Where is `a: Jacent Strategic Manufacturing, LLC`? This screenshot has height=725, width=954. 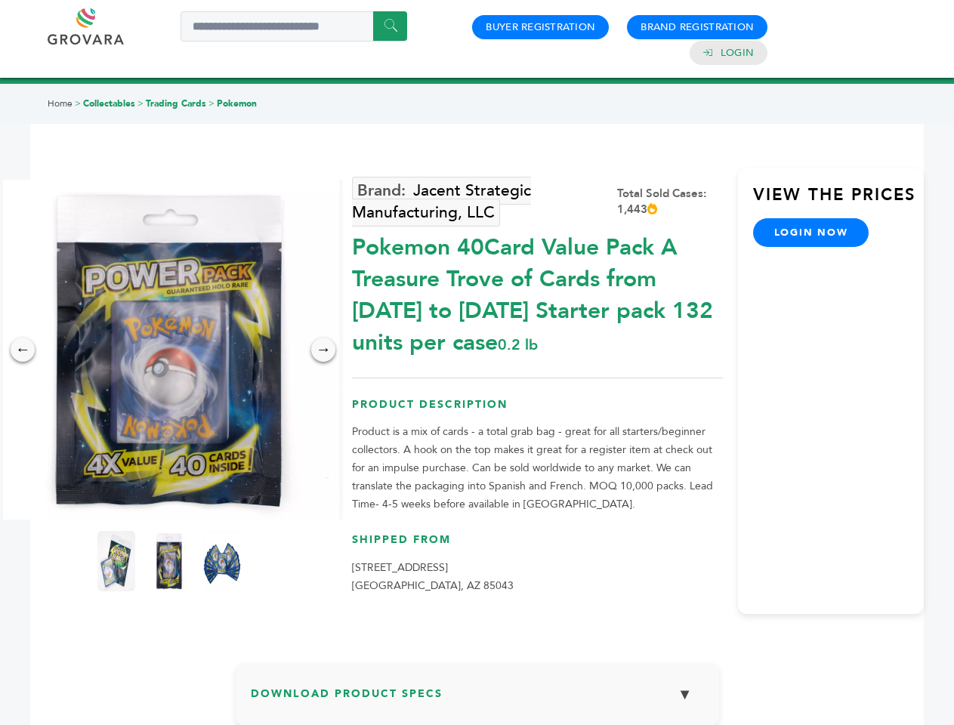
a: Jacent Strategic Manufacturing, LLC is located at coordinates (441, 202).